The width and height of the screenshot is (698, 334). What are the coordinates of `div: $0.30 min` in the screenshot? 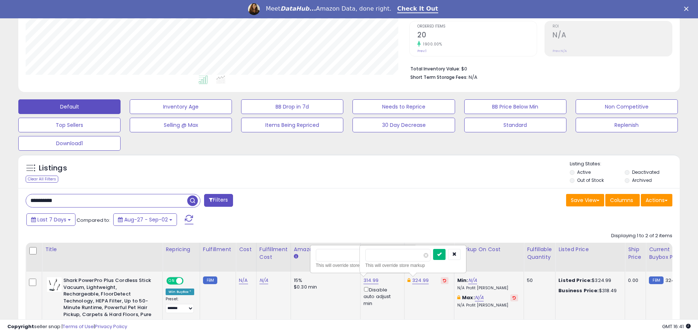 It's located at (324, 287).